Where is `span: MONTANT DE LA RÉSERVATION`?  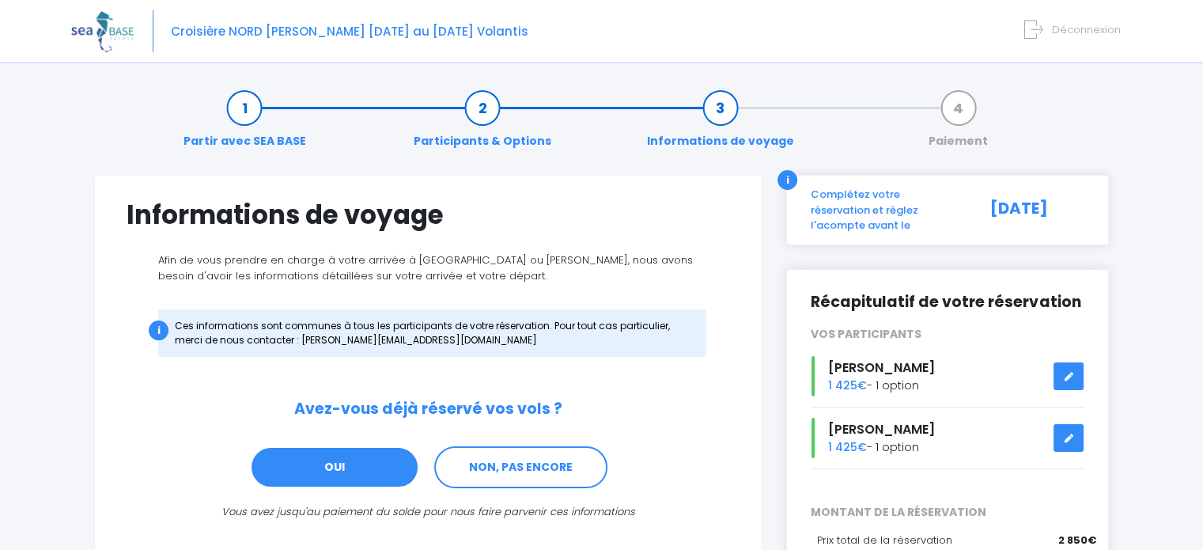
span: MONTANT DE LA RÉSERVATION is located at coordinates (948, 512).